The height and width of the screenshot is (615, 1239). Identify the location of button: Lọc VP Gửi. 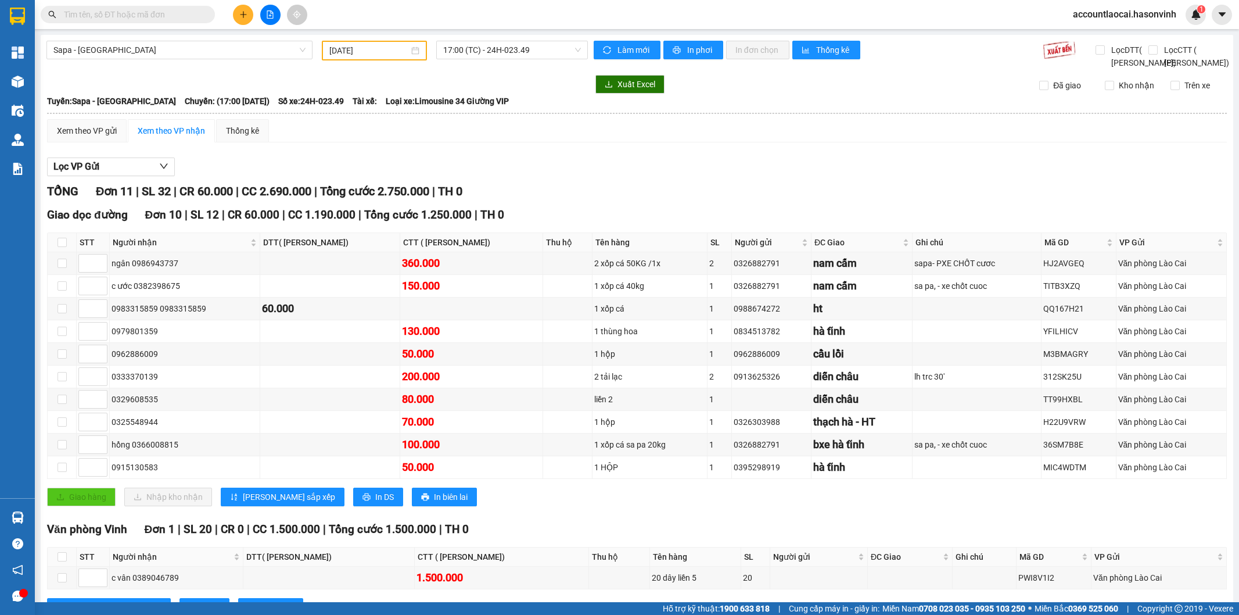
(111, 167).